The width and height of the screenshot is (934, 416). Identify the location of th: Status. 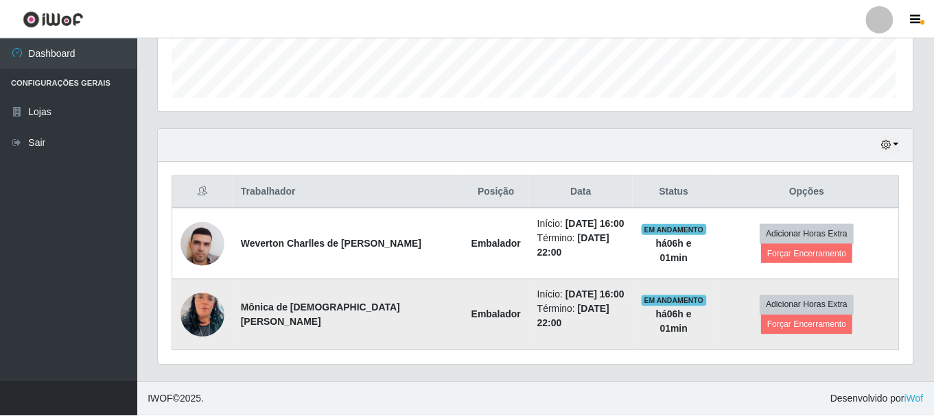
(676, 192).